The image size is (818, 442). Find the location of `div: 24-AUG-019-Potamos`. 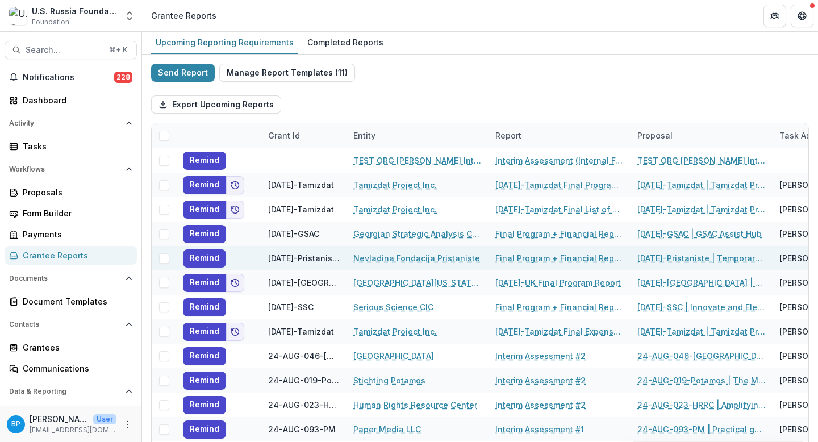

div: 24-AUG-019-Potamos is located at coordinates (304, 380).